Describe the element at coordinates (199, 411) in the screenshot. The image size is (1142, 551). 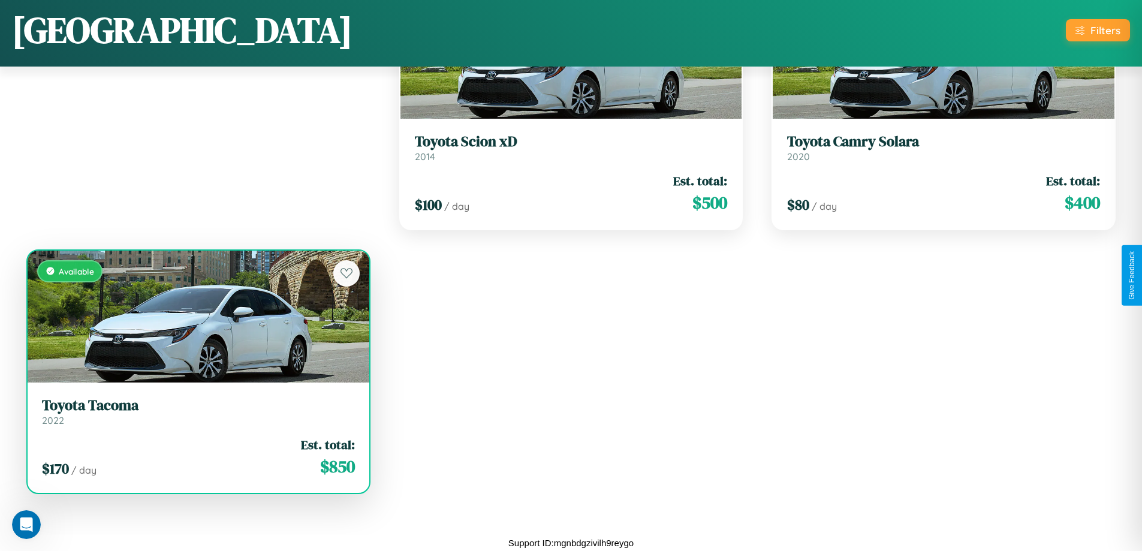
I see `a: Toyota Tacoma2022` at that location.